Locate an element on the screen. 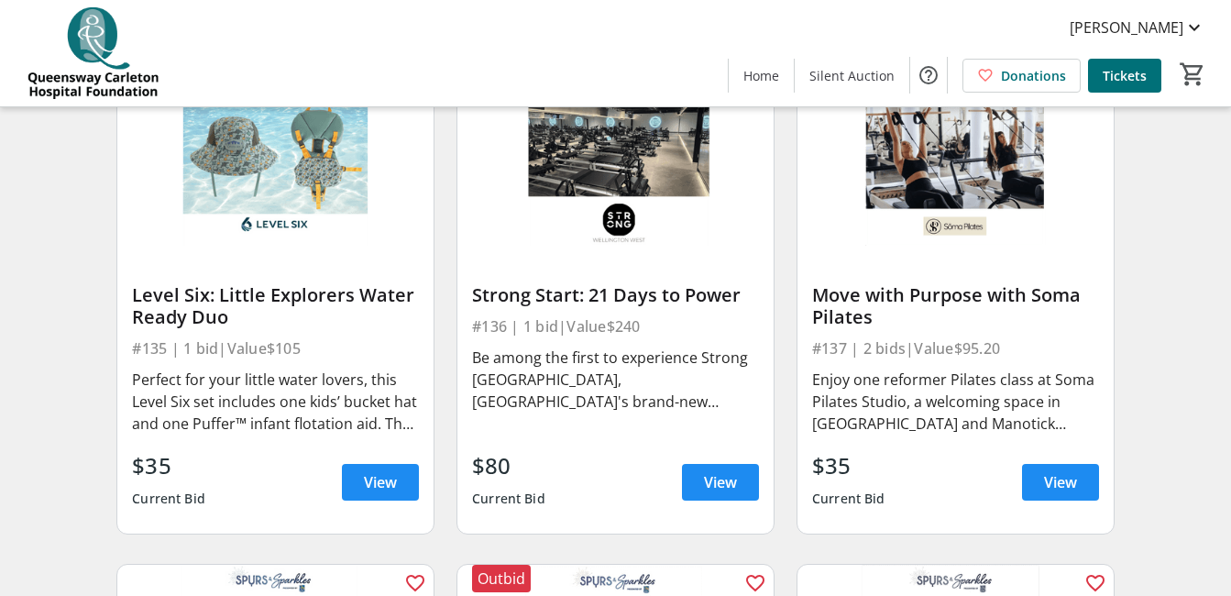 Image resolution: width=1231 pixels, height=596 pixels. img: QCH Foundation's Logo is located at coordinates (93, 53).